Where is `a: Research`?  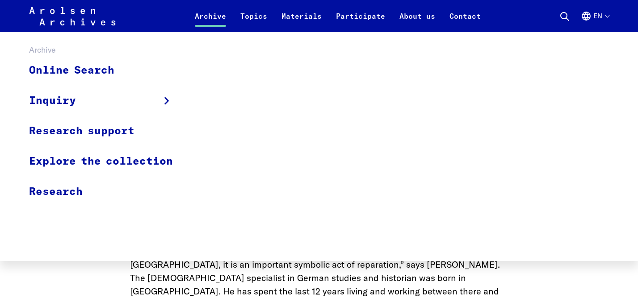
a: Research is located at coordinates (107, 192).